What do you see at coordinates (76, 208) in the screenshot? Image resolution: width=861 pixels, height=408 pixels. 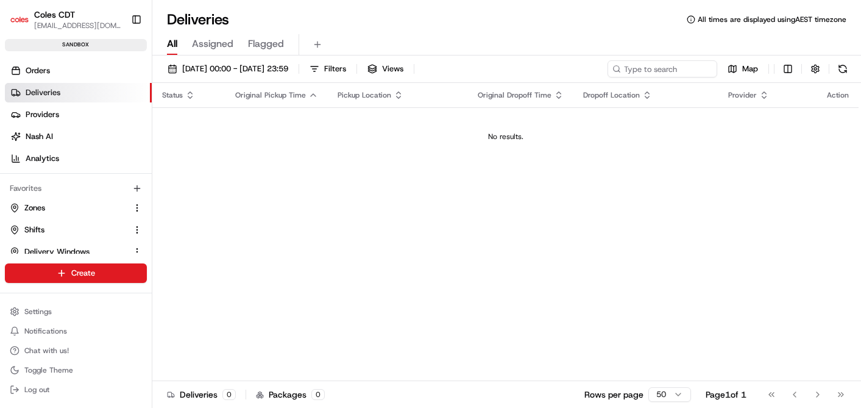 I see `button: Zones` at bounding box center [76, 208].